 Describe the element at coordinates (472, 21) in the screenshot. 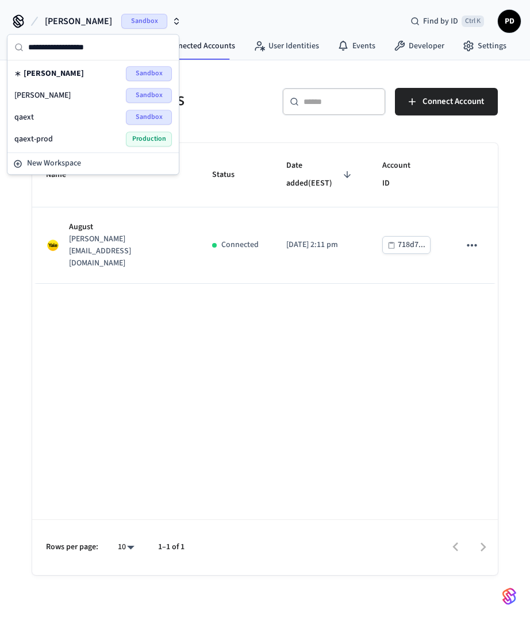

I see `span: Ctrl K` at that location.